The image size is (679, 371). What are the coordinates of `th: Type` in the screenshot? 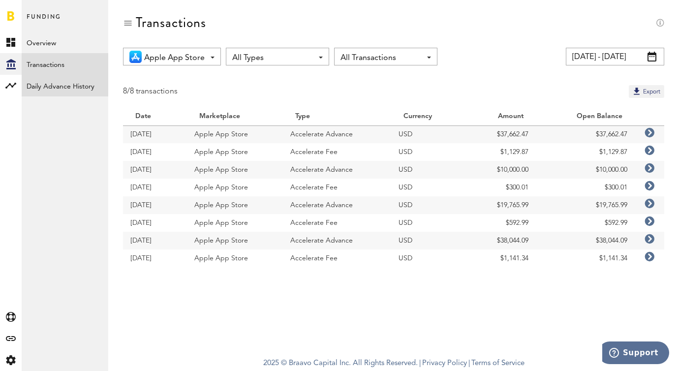 It's located at (337, 117).